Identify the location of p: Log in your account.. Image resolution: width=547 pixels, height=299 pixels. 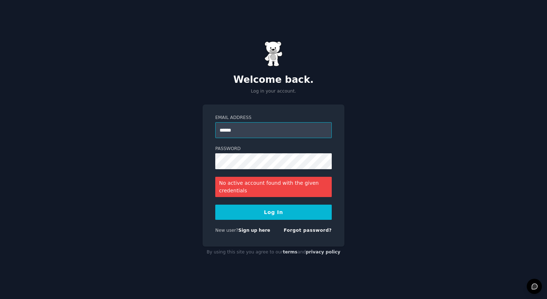
(273, 92).